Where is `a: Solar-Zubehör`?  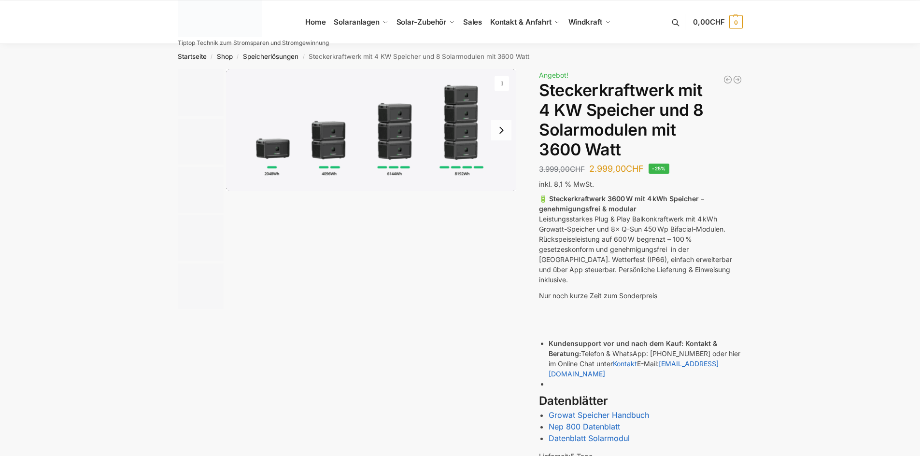 a: Solar-Zubehör is located at coordinates (425, 22).